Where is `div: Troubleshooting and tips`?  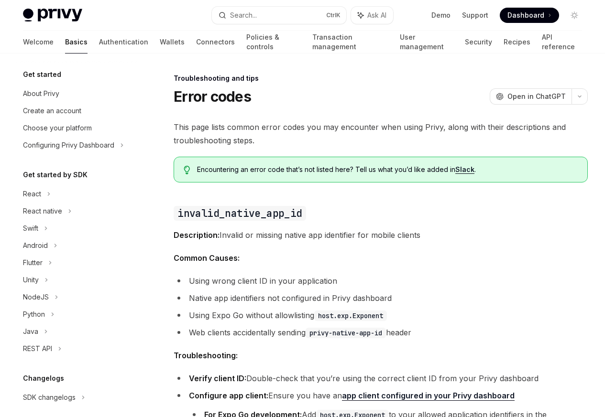
div: Troubleshooting and tips is located at coordinates (381, 78).